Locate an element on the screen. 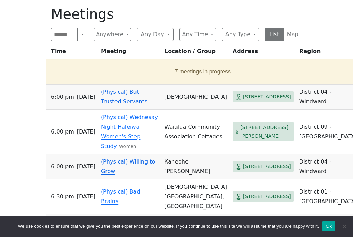 This screenshot has height=237, width=353. td: Waialua Community Association Cottages is located at coordinates (196, 132).